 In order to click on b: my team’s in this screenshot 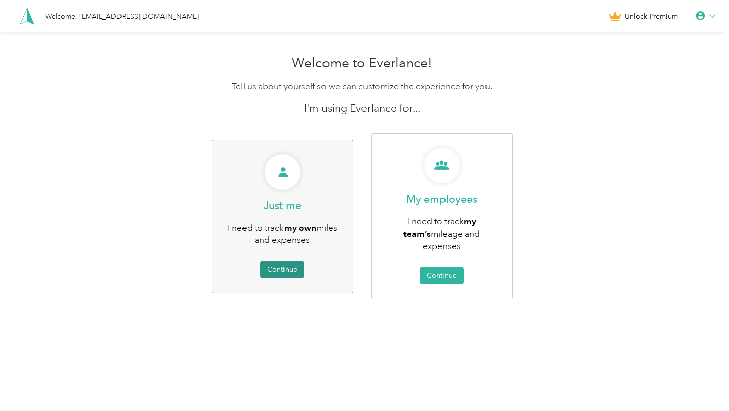, I will do `click(440, 227)`.